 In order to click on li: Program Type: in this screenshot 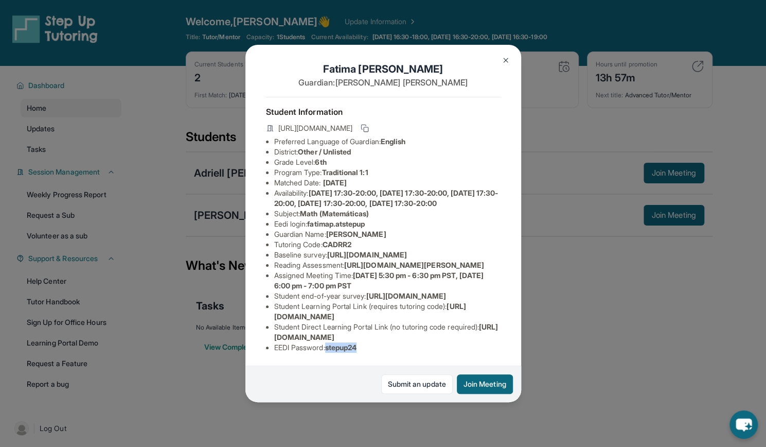, I will do `click(387, 172)`.